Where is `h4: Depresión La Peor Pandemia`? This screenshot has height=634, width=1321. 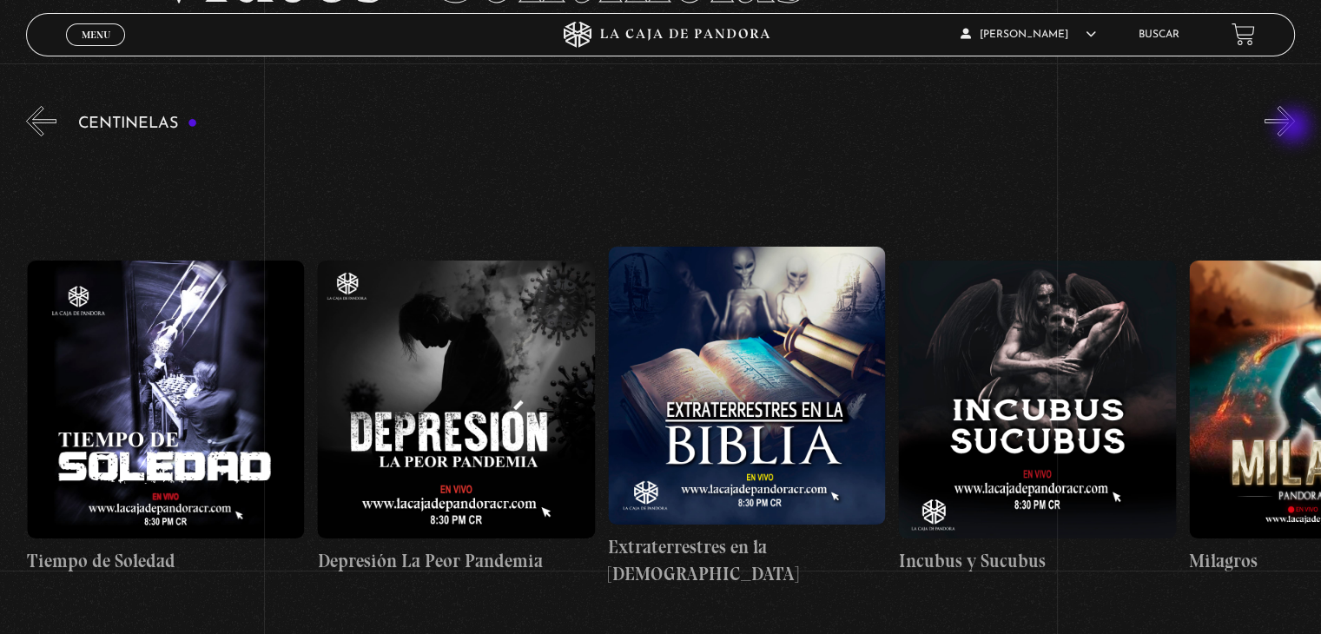
h4: Depresión La Peor Pandemia is located at coordinates (455, 561).